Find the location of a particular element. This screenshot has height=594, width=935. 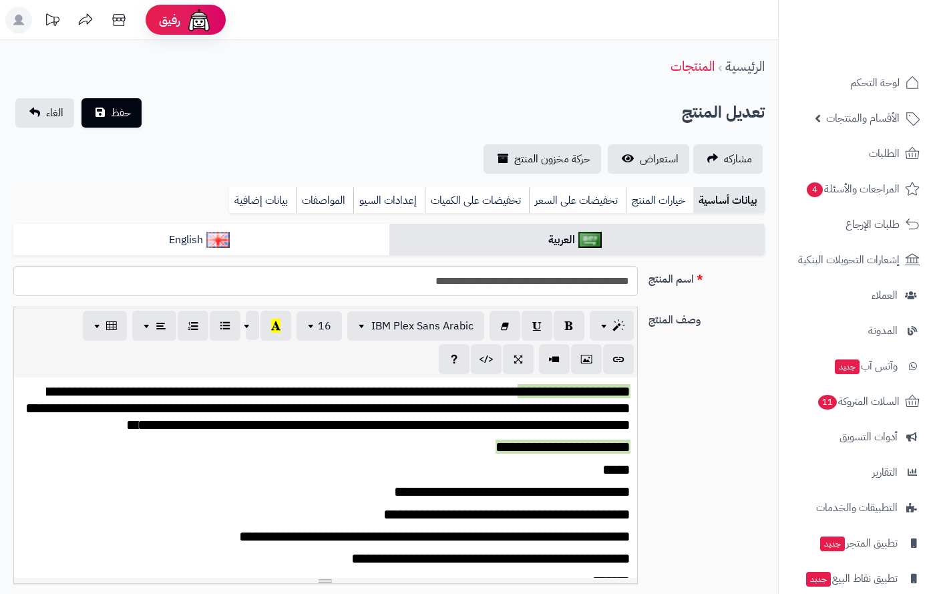

span: حركة مخزون المنتج is located at coordinates (553, 159).